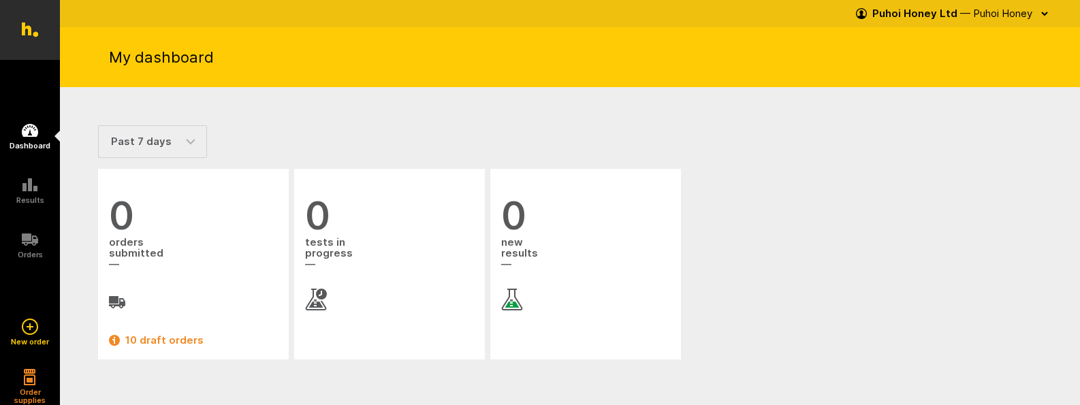 The image size is (1080, 405). Describe the element at coordinates (161, 57) in the screenshot. I see `h1: My dashboard` at that location.